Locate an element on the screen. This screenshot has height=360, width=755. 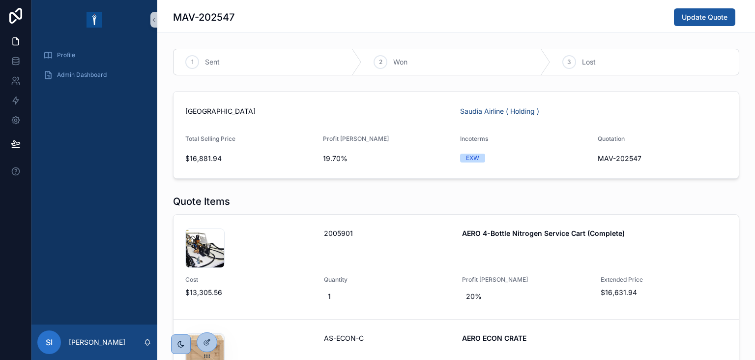
h1: MAV-202547 is located at coordinates (204, 17).